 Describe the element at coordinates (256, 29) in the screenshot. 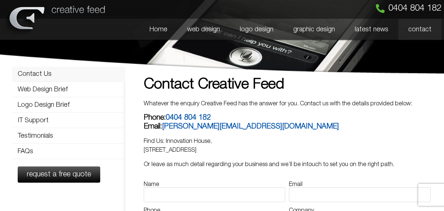

I see `a: logo design` at that location.